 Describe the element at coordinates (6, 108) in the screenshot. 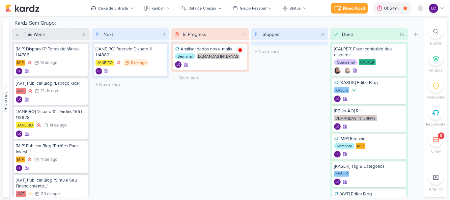

I see `button: Pessoas` at that location.